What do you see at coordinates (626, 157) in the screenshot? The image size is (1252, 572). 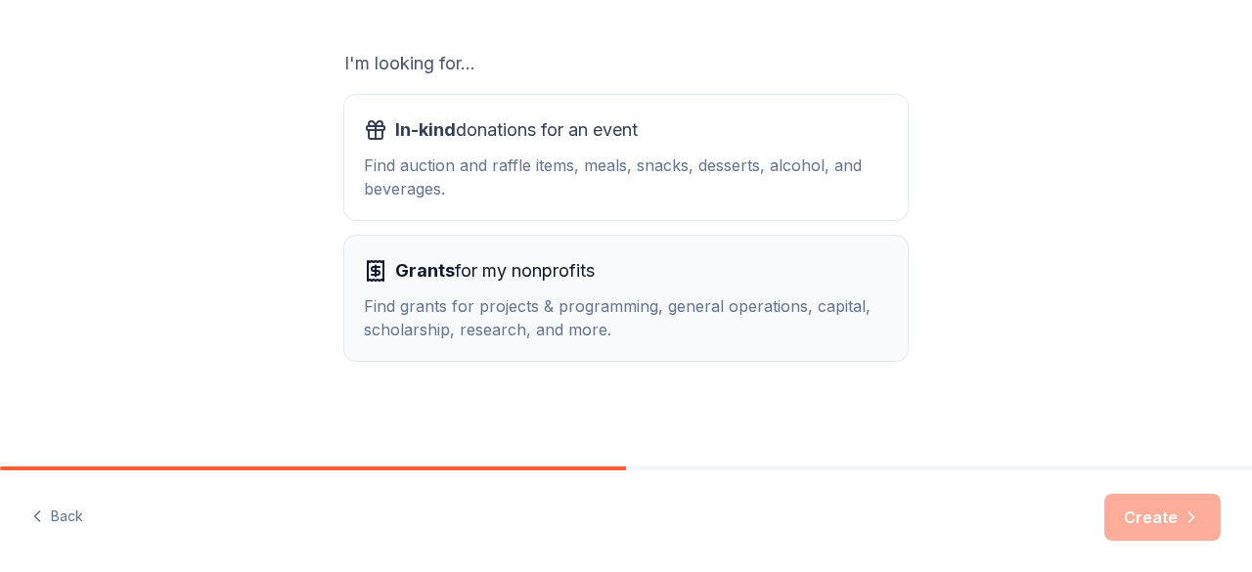 I see `button: In-kinddonations for an eventFind auction and raffle items, meals, snacks, desserts, alcohol, and...` at bounding box center [626, 157].